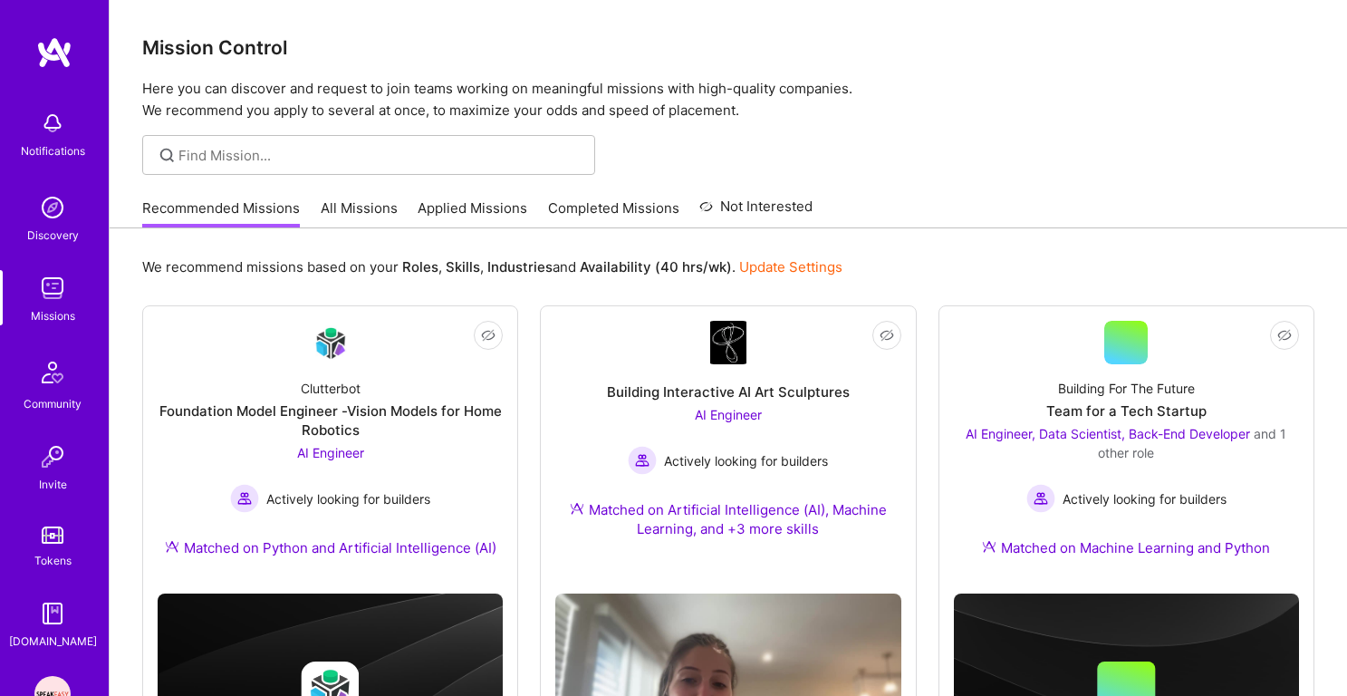 This screenshot has height=696, width=1347. I want to click on div: Matched on Artificial Intelligence (AI), Machine Learning, and +3 more skills, so click(727, 519).